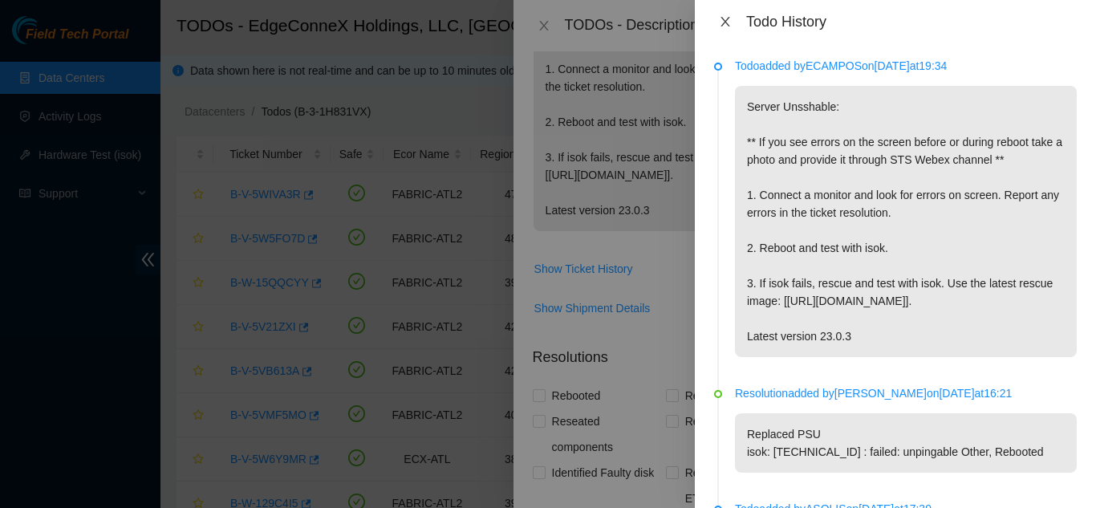  Describe the element at coordinates (725, 22) in the screenshot. I see `span: close` at that location.